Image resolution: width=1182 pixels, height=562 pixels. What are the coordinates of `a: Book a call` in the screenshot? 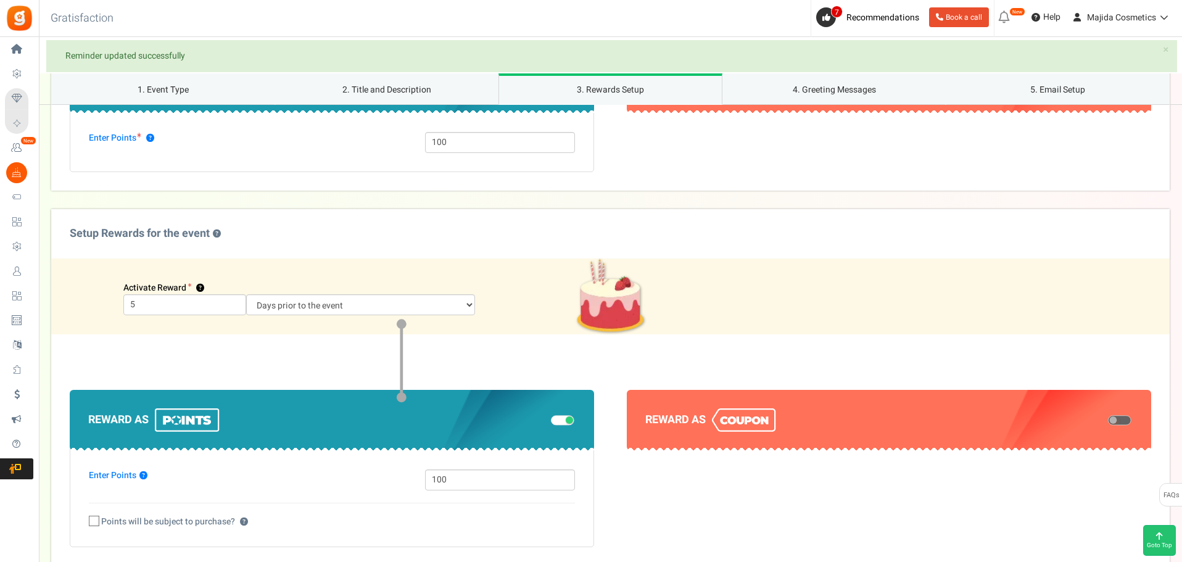 It's located at (958, 17).